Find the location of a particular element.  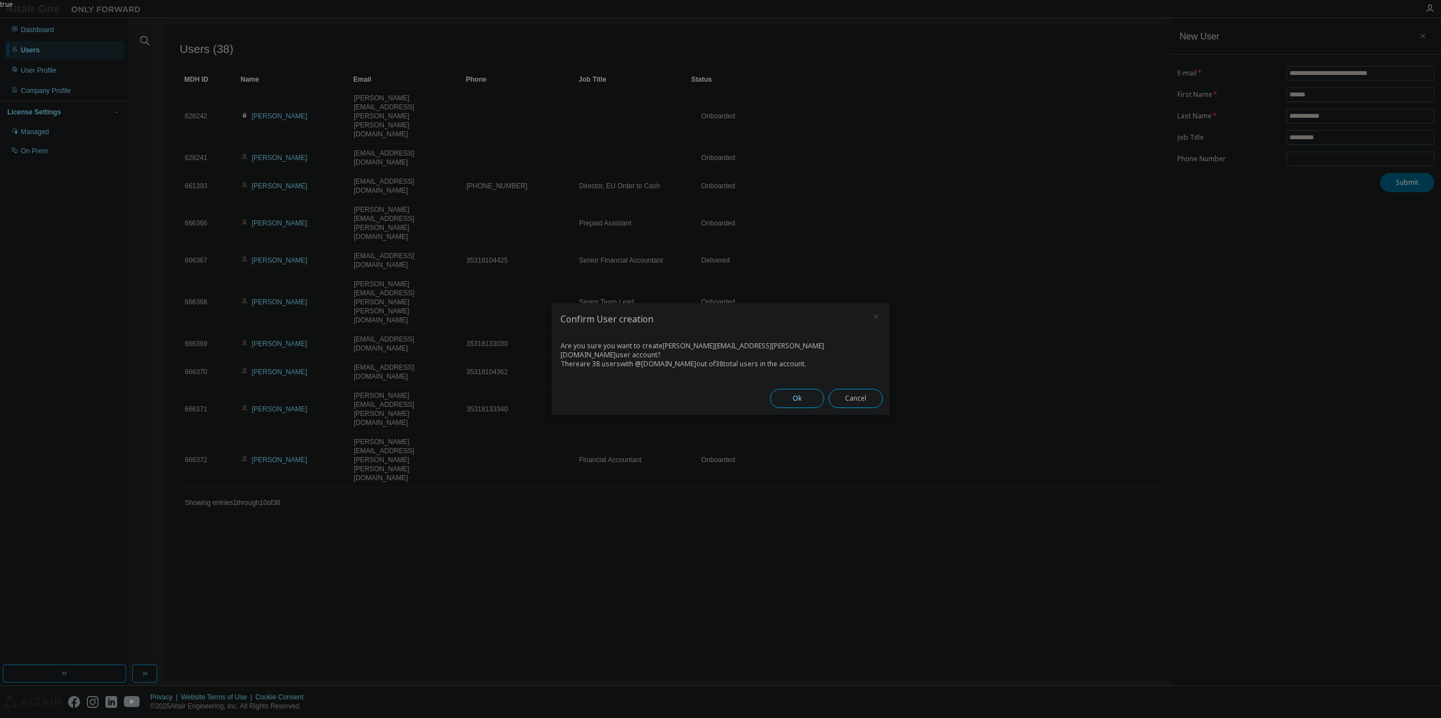

button: Cancel is located at coordinates (856, 398).